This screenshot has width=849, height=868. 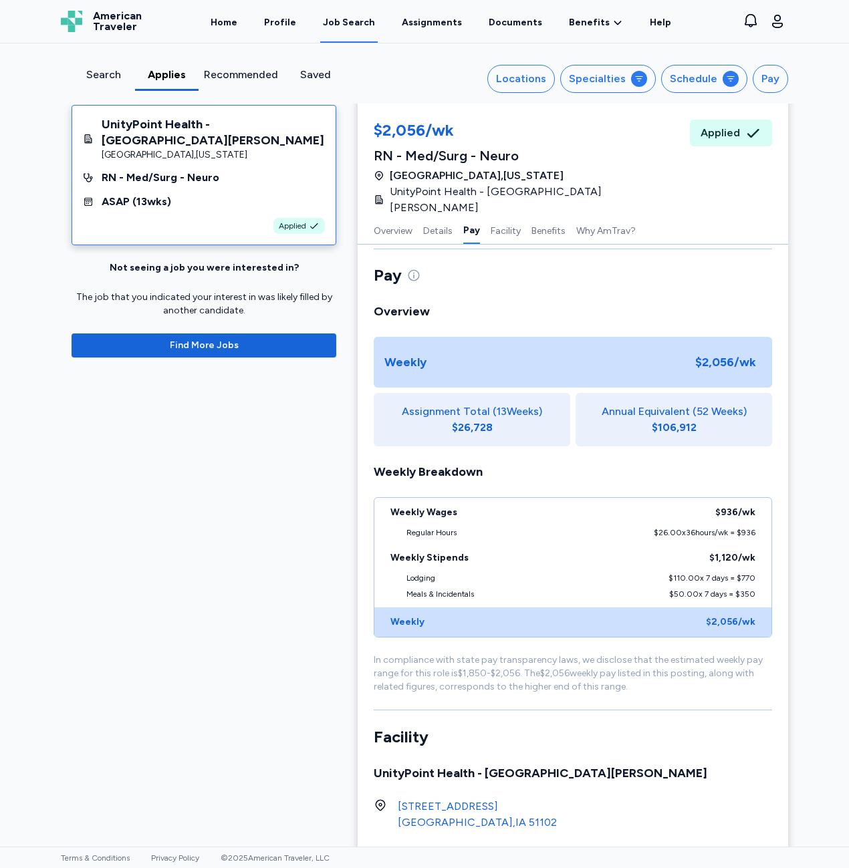 What do you see at coordinates (438, 230) in the screenshot?
I see `button: Details` at bounding box center [438, 230].